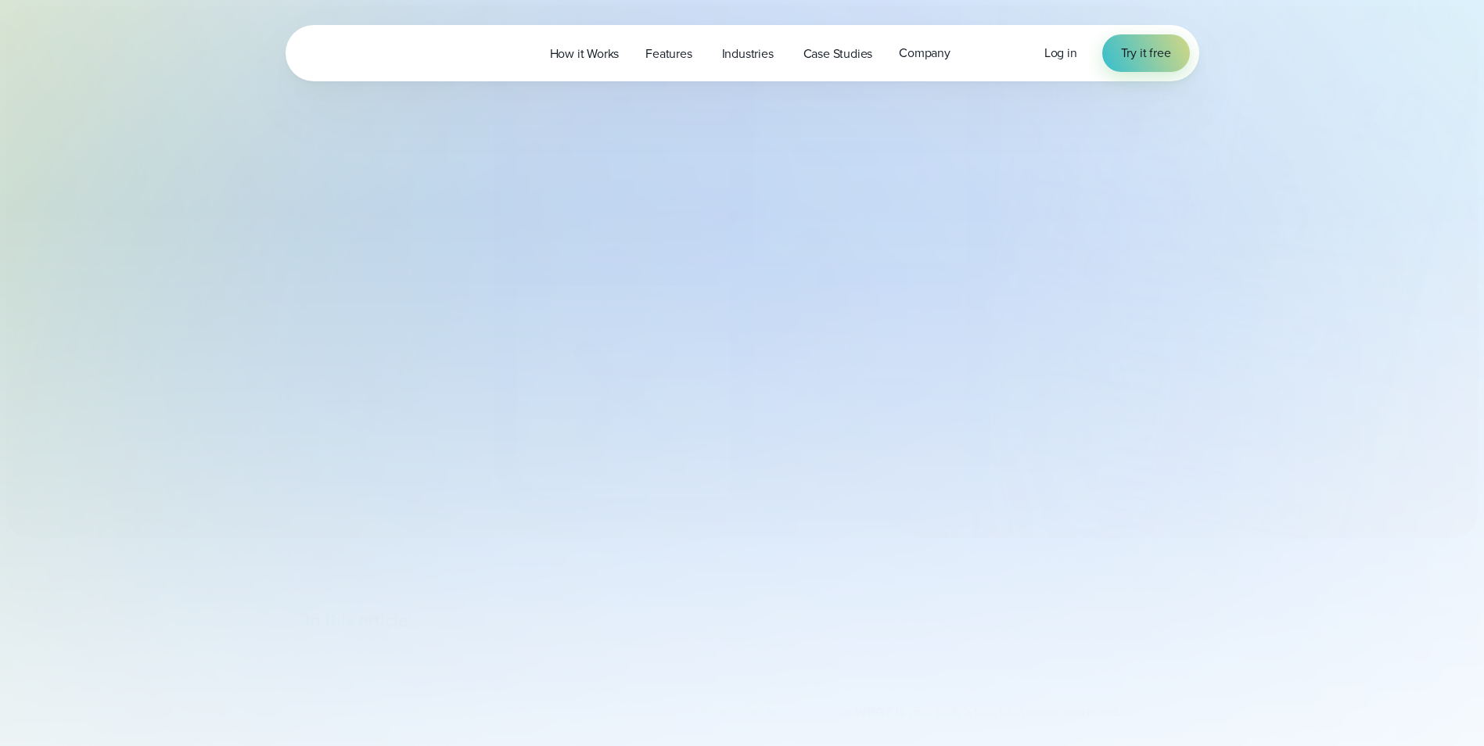  What do you see at coordinates (1061, 52) in the screenshot?
I see `span: Log in` at bounding box center [1061, 52].